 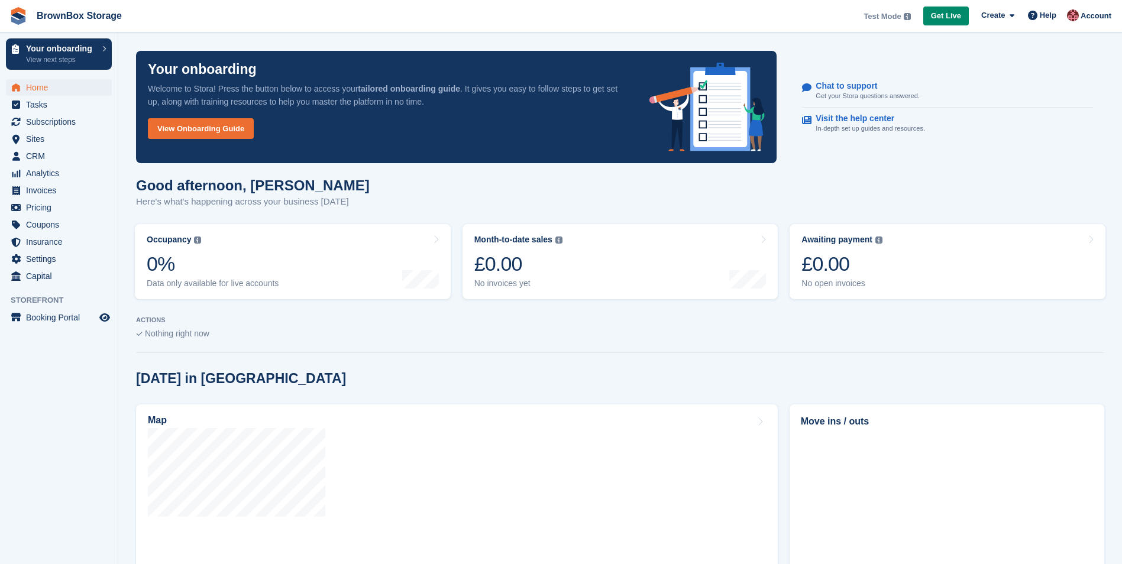 What do you see at coordinates (882, 17) in the screenshot?
I see `span: Test Mode` at bounding box center [882, 17].